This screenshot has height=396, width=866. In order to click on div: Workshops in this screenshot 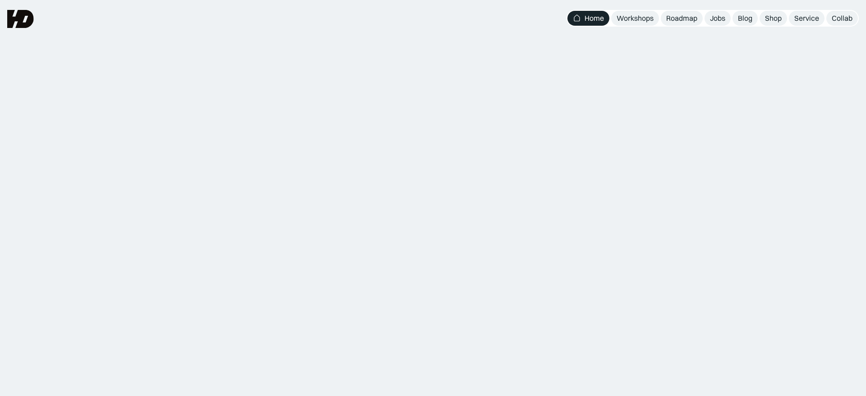, I will do `click(635, 18)`.